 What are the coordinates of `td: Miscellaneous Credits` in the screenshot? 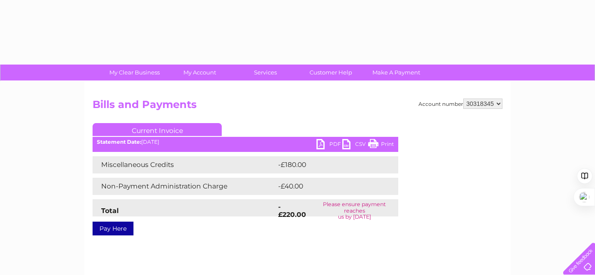 It's located at (184, 165).